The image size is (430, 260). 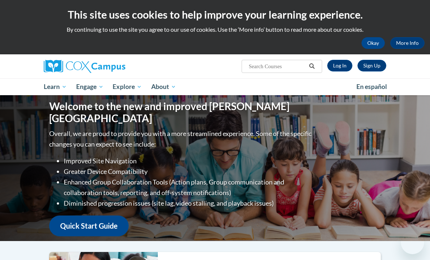 What do you see at coordinates (371, 87) in the screenshot?
I see `a: En español` at bounding box center [371, 87].